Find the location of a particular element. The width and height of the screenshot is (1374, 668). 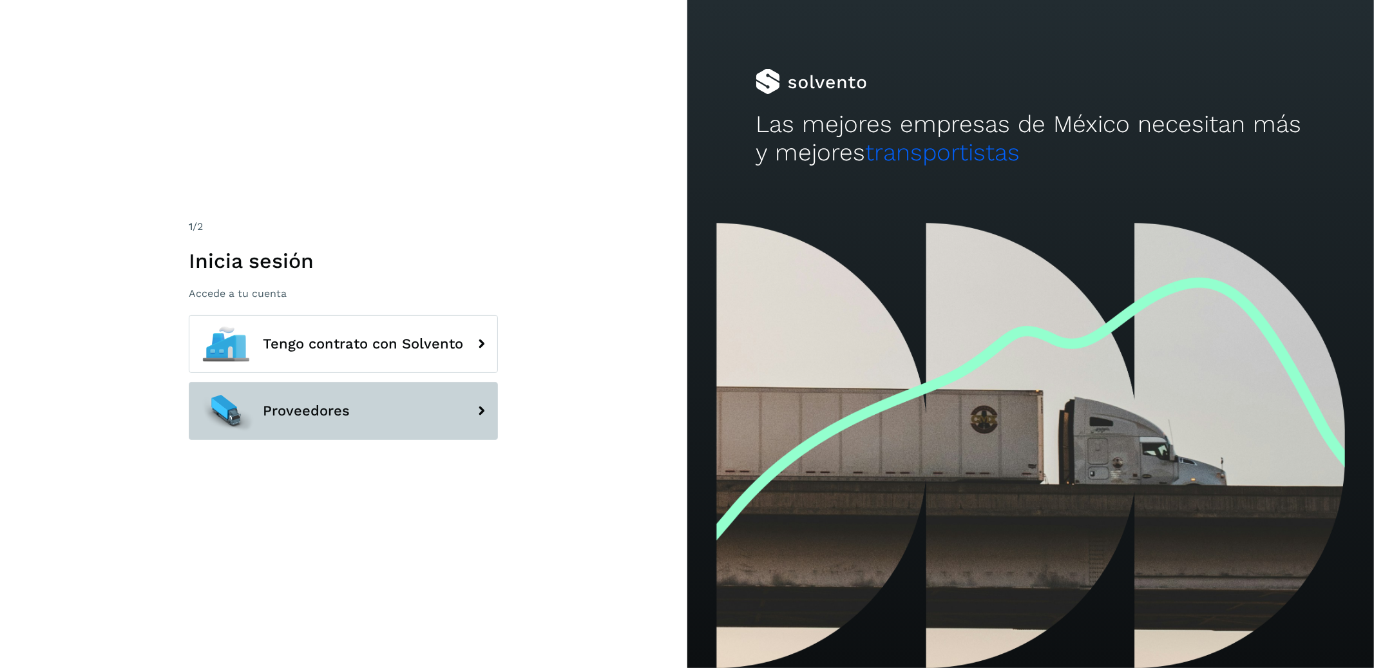

p: Accede a tu cuenta is located at coordinates (343, 293).